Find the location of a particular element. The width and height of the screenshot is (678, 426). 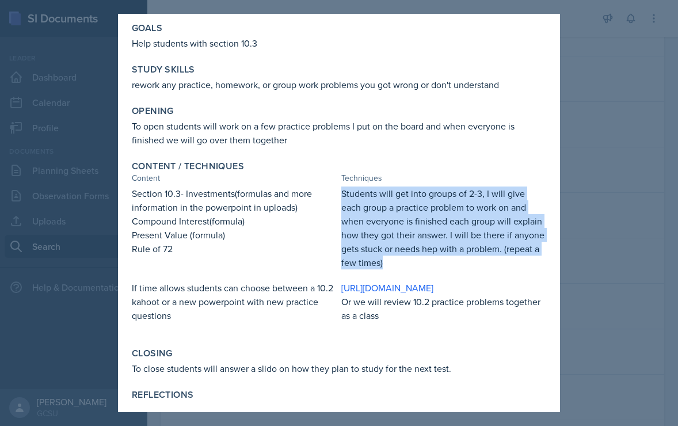

p: To open students will work on a few practice problems I put on the board and when everyone is fin... is located at coordinates (339, 133).